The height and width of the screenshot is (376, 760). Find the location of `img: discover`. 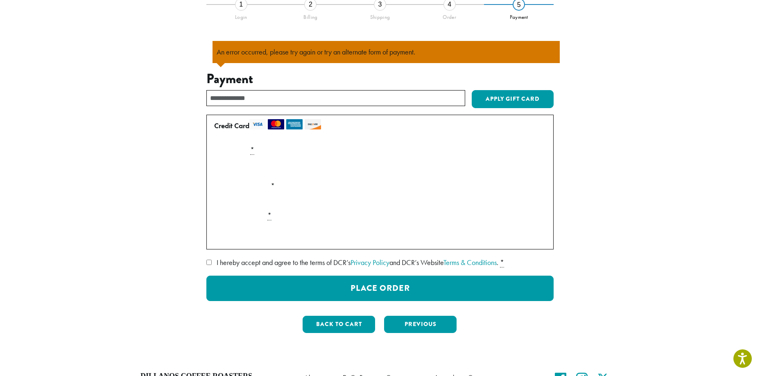

img: discover is located at coordinates (313, 124).